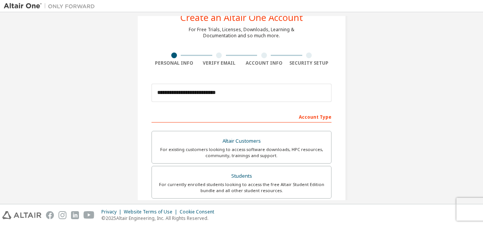 The image size is (483, 226). What do you see at coordinates (242, 141) in the screenshot?
I see `div: Altair Customers` at bounding box center [242, 141].